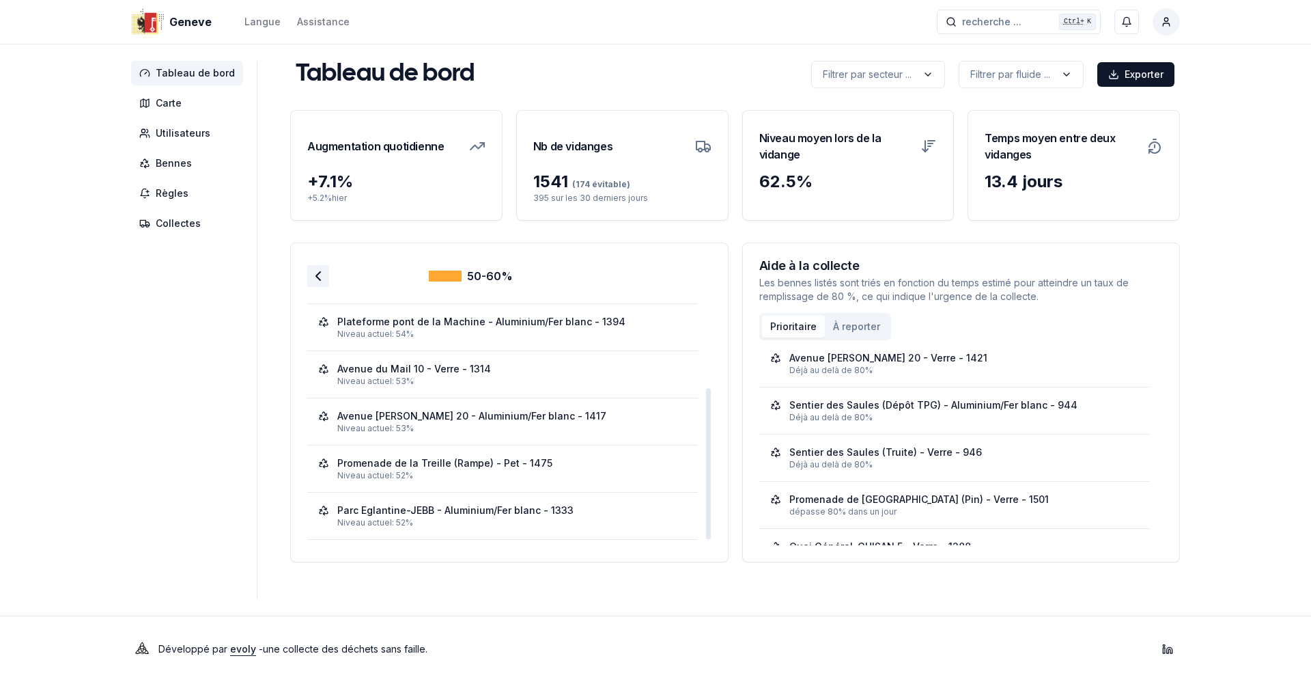 Image resolution: width=1311 pixels, height=682 pixels. What do you see at coordinates (190, 193) in the screenshot?
I see `a: Règles` at bounding box center [190, 193].